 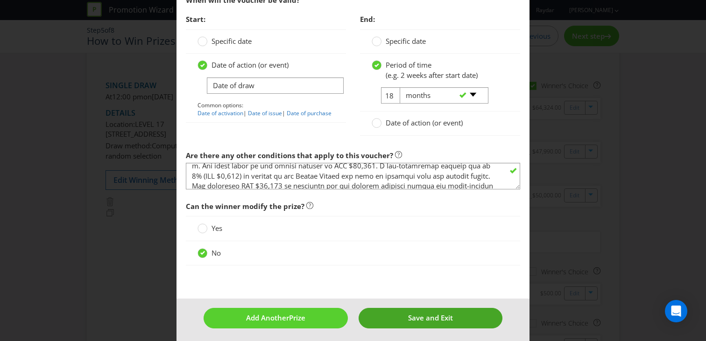 What do you see at coordinates (276, 318) in the screenshot?
I see `button: Add AnotherPrize` at bounding box center [276, 318].